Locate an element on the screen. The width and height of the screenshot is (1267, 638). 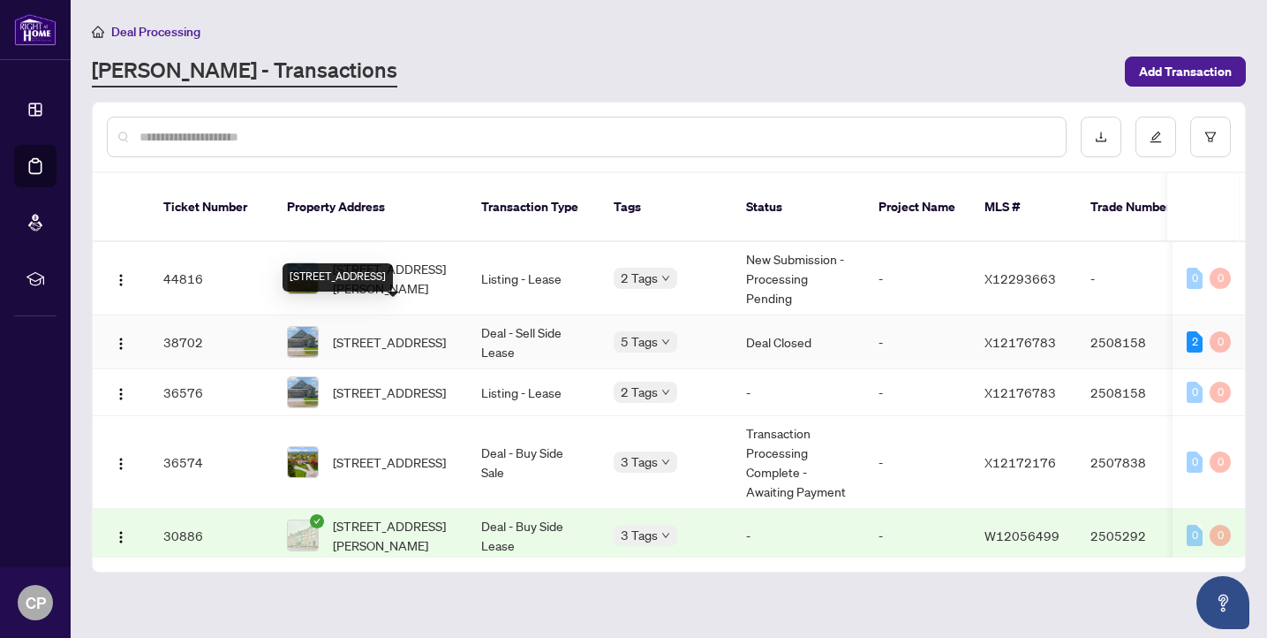
td: 30886 is located at coordinates (211, 535).